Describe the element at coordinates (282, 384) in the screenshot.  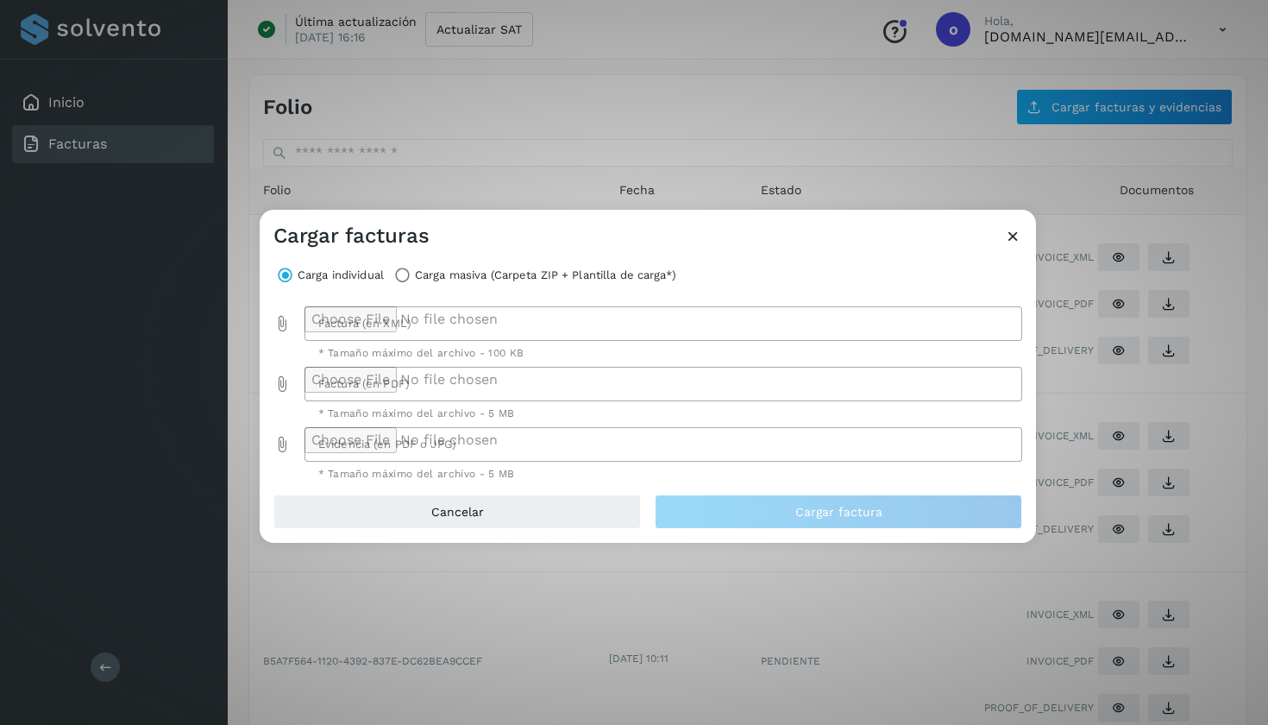
I see `i: Factura (en PDF) prepended action` at that location.